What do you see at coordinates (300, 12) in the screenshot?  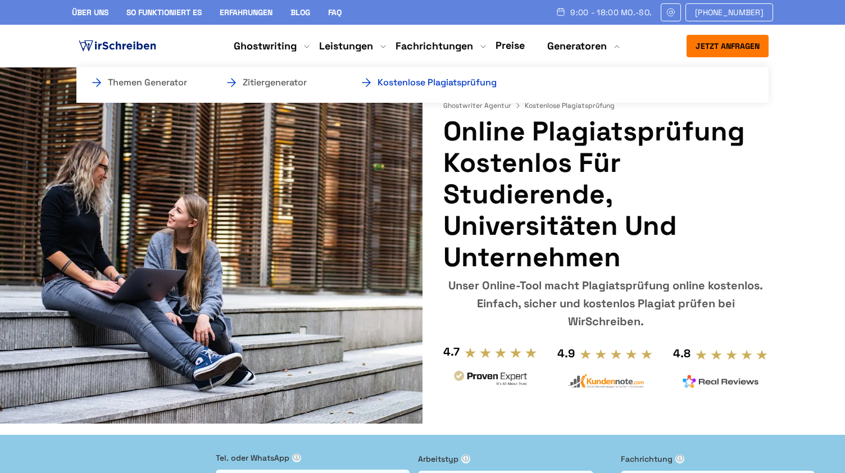 I see `a: Blog` at bounding box center [300, 12].